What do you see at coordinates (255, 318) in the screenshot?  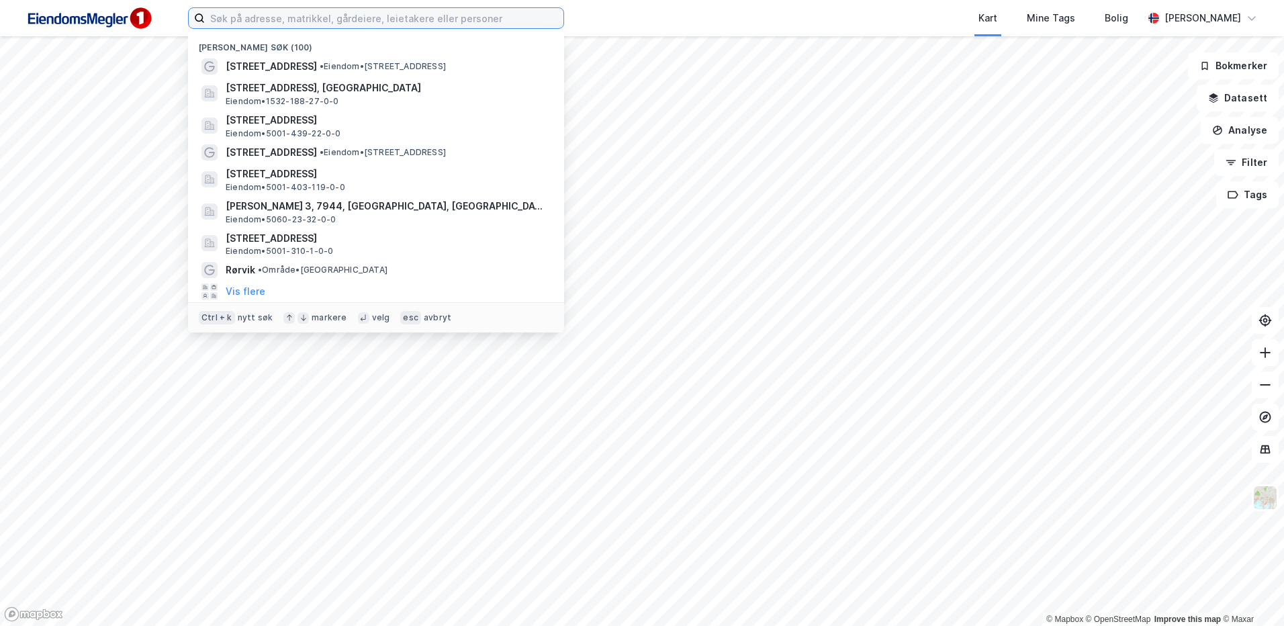 I see `div: nytt søk` at bounding box center [255, 318].